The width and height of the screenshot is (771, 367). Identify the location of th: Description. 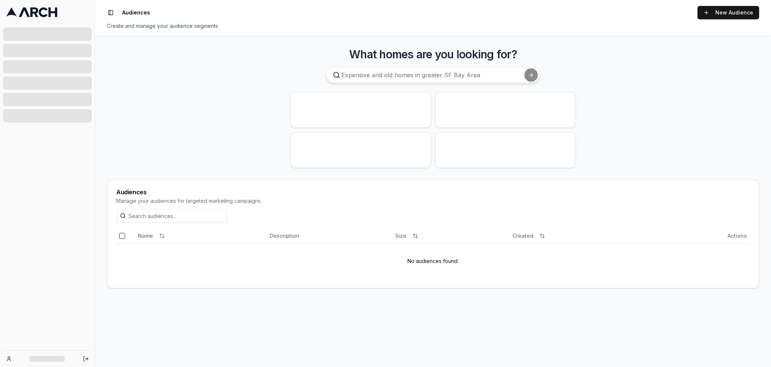
(329, 236).